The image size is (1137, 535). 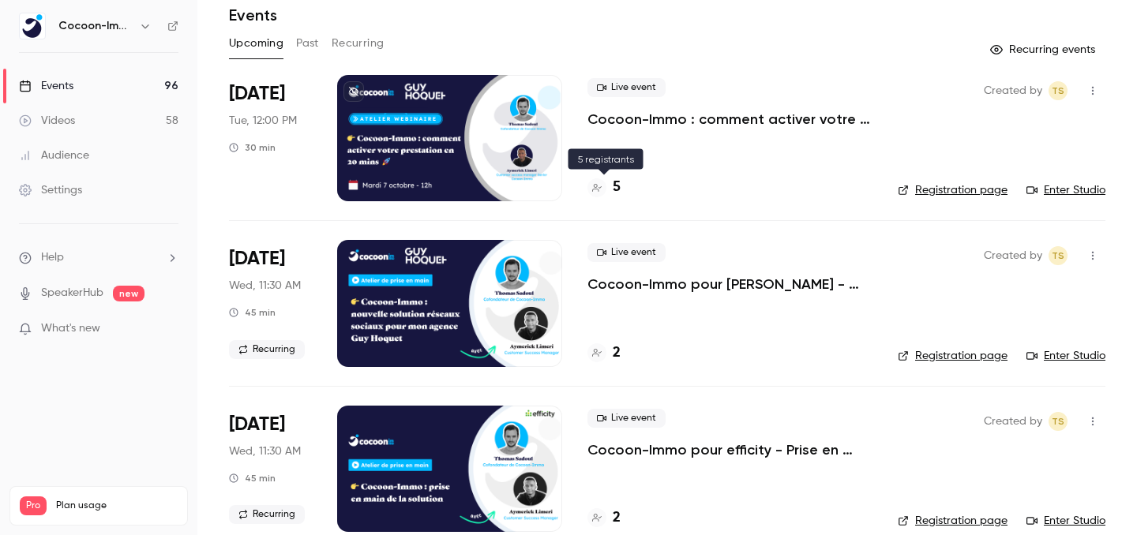 What do you see at coordinates (730, 450) in the screenshot?
I see `p: Cocoon-Immo pour efficity - Prise en main` at bounding box center [730, 450].